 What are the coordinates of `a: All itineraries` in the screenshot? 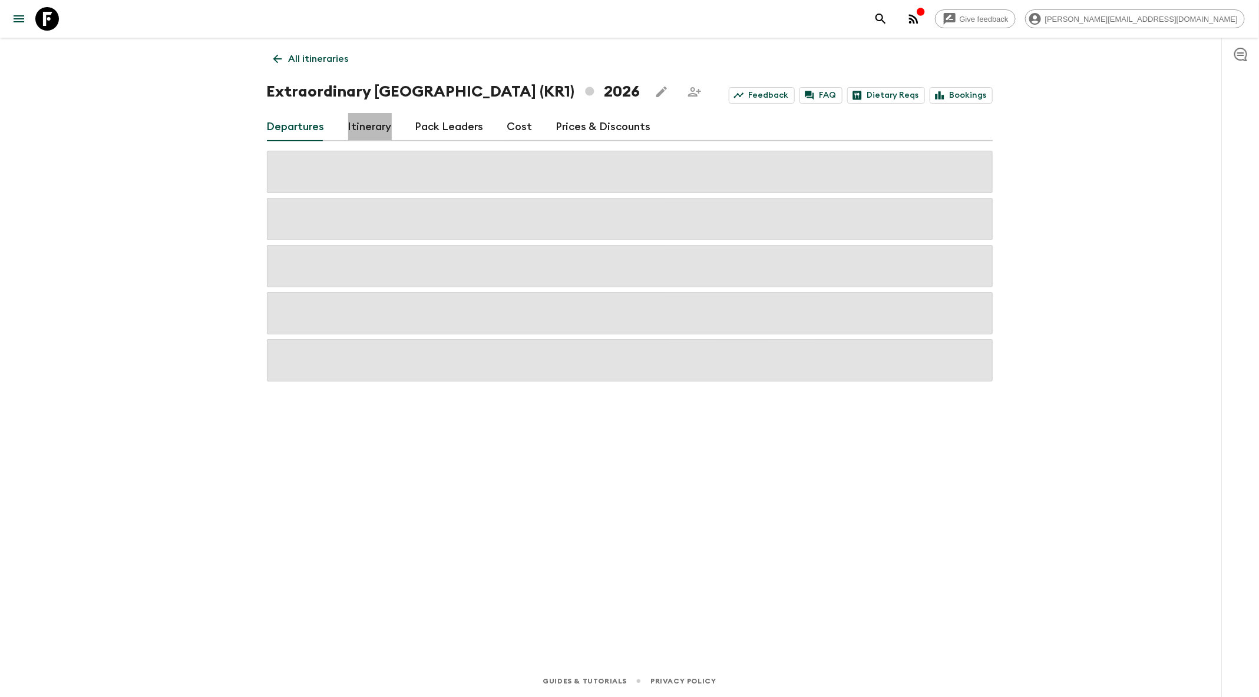 It's located at (311, 59).